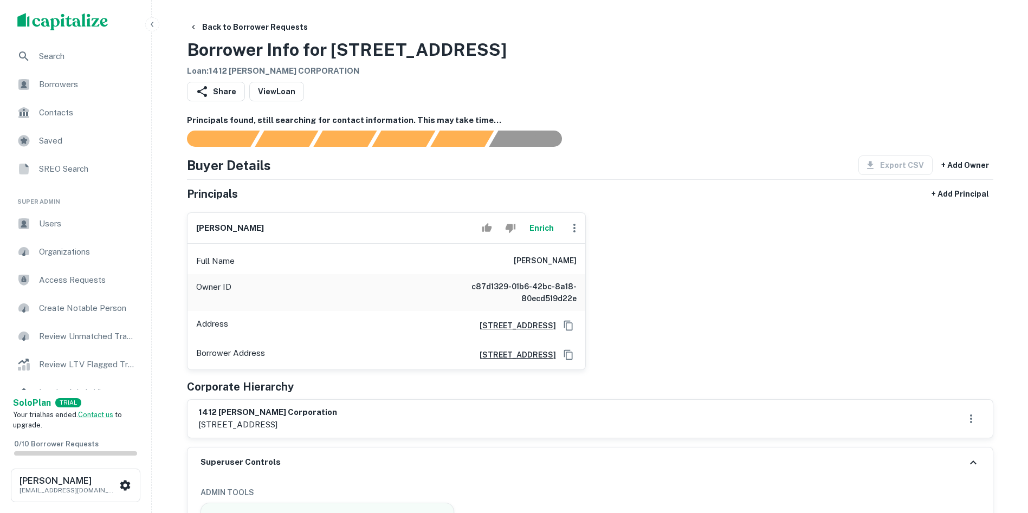  What do you see at coordinates (75, 393) in the screenshot?
I see `div: Lender Admin View` at bounding box center [75, 393].